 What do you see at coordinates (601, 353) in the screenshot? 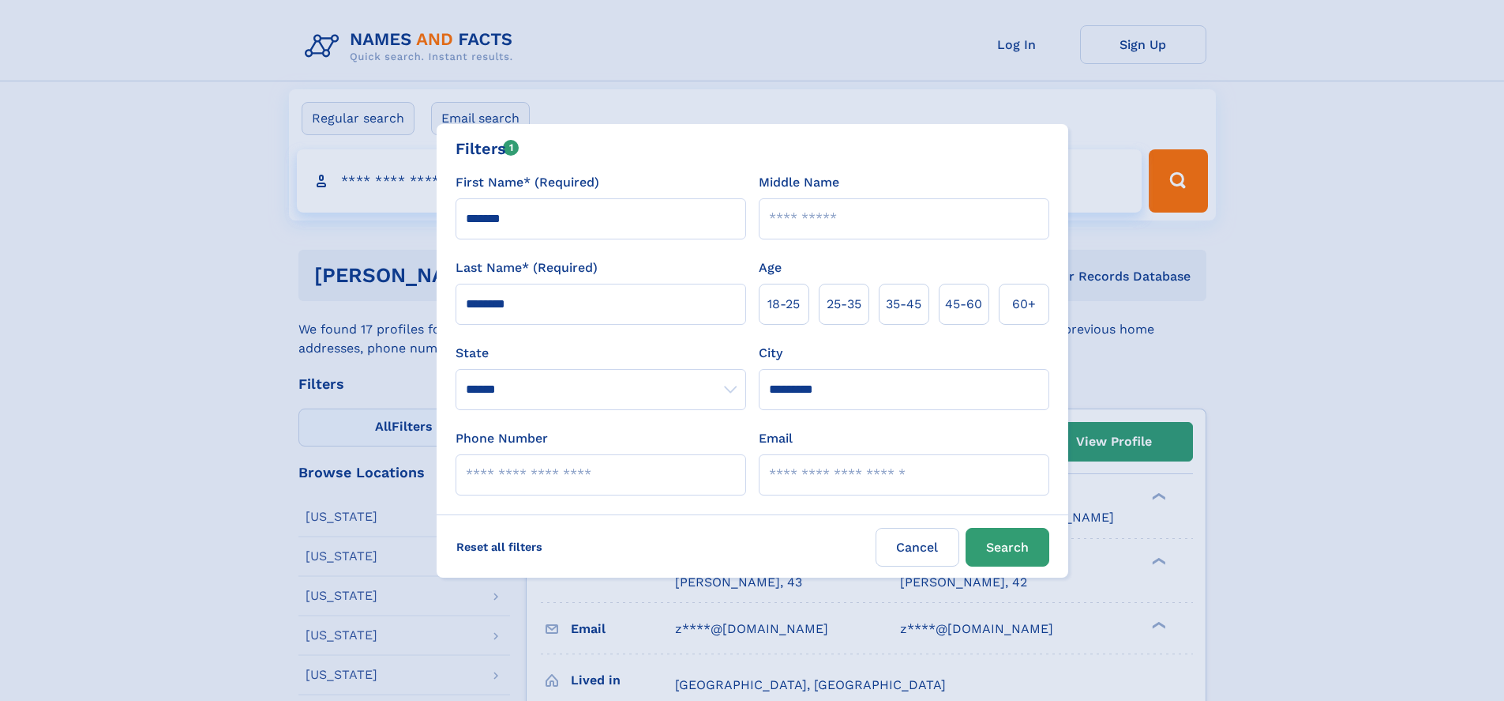
I see `label: State` at bounding box center [601, 353].